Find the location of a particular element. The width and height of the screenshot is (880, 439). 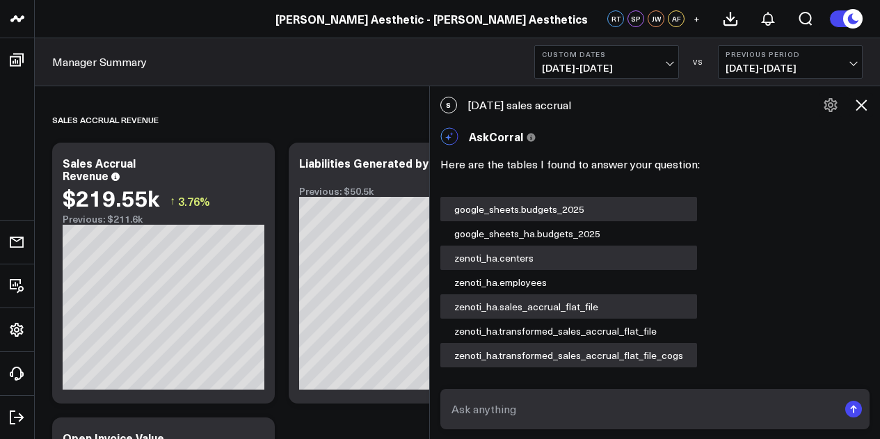

div: zenoti_ha.centers is located at coordinates (569, 258).